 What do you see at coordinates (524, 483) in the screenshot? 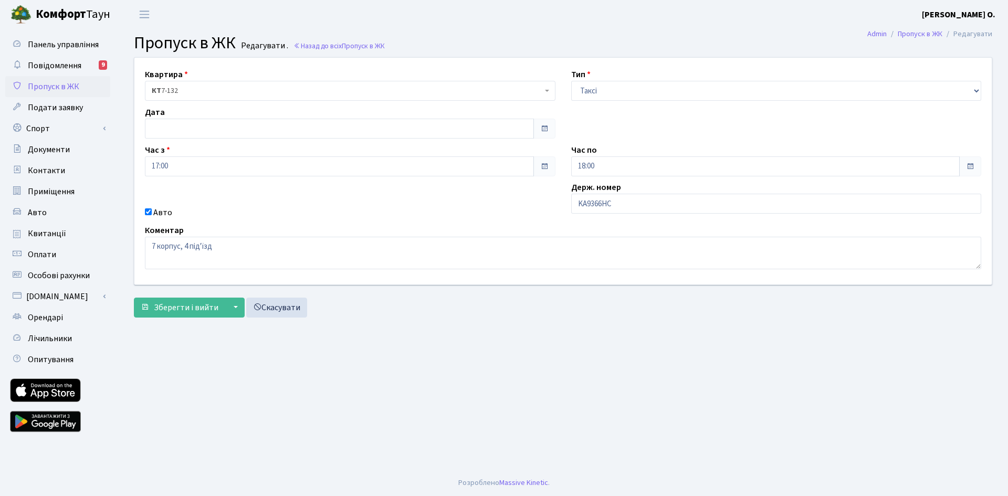
I see `a: Massive Kinetic` at bounding box center [524, 483].